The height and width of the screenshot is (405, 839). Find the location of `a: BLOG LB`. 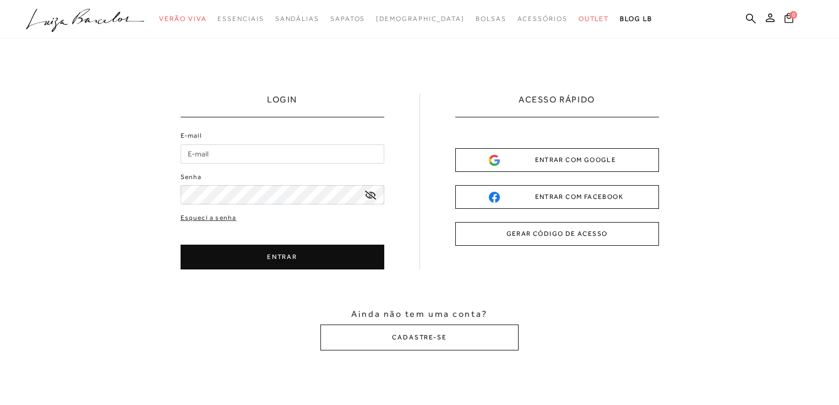

a: BLOG LB is located at coordinates (636, 19).